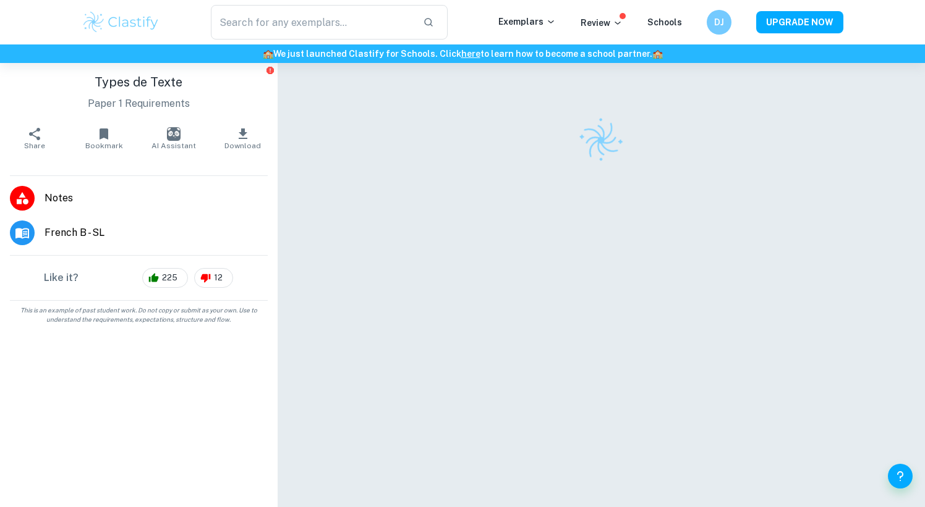 Image resolution: width=925 pixels, height=507 pixels. I want to click on button: Help and Feedback, so click(900, 476).